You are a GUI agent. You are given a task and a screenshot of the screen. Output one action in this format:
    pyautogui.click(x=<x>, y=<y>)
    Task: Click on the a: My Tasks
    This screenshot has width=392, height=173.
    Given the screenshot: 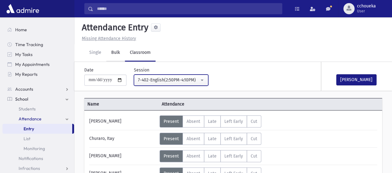 What is the action you would take?
    pyautogui.click(x=38, y=55)
    